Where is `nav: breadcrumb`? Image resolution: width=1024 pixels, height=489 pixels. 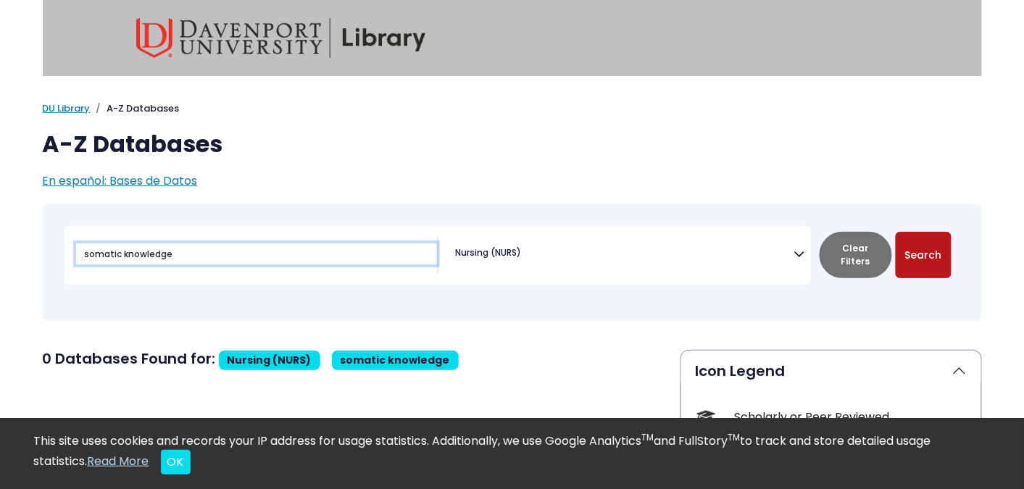 nav: breadcrumb is located at coordinates (512, 109).